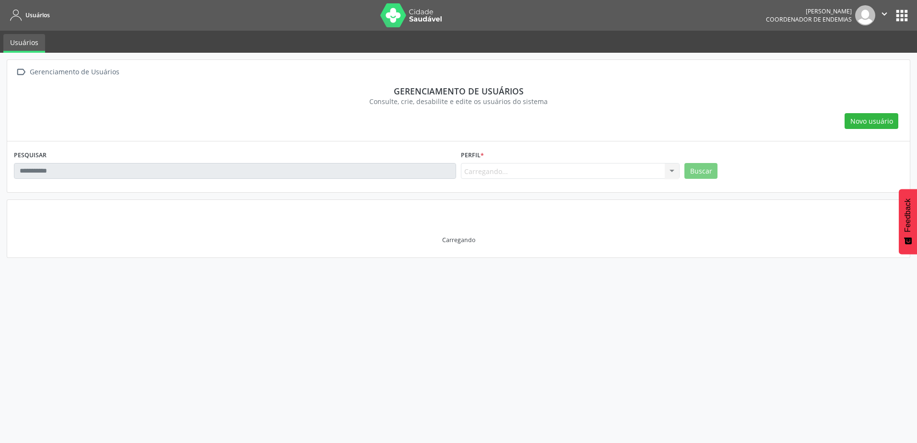  I want to click on div: Gerenciamento de usuários, so click(458, 91).